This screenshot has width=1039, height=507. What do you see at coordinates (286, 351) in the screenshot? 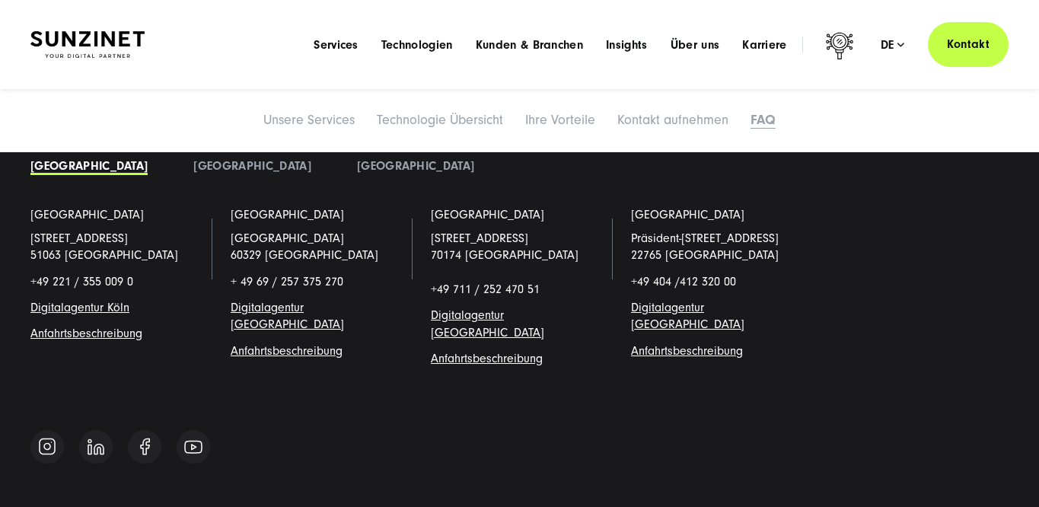
I see `span: g` at bounding box center [286, 351].